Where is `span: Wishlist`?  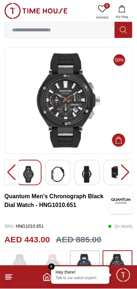
span: Wishlist is located at coordinates (102, 17).